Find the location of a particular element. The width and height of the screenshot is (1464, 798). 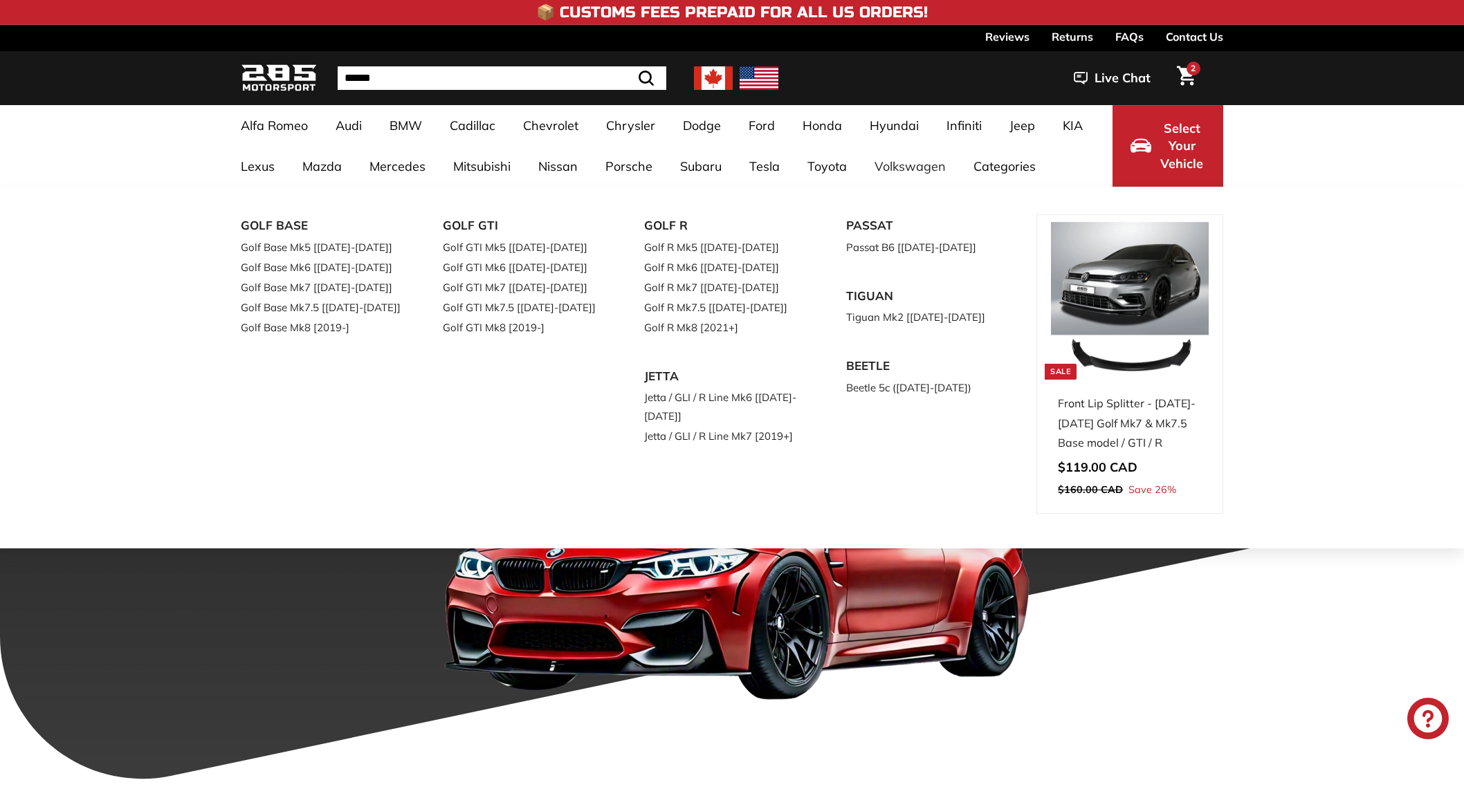

a: BEETLE is located at coordinates (928, 366).